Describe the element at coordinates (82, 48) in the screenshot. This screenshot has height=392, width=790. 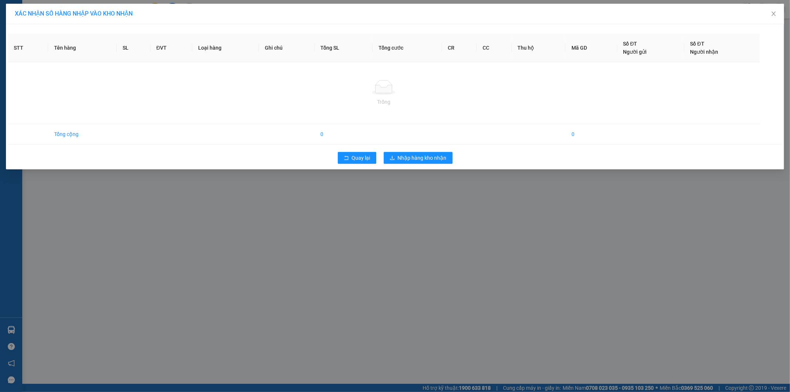
I see `th: Tên hàng` at that location.